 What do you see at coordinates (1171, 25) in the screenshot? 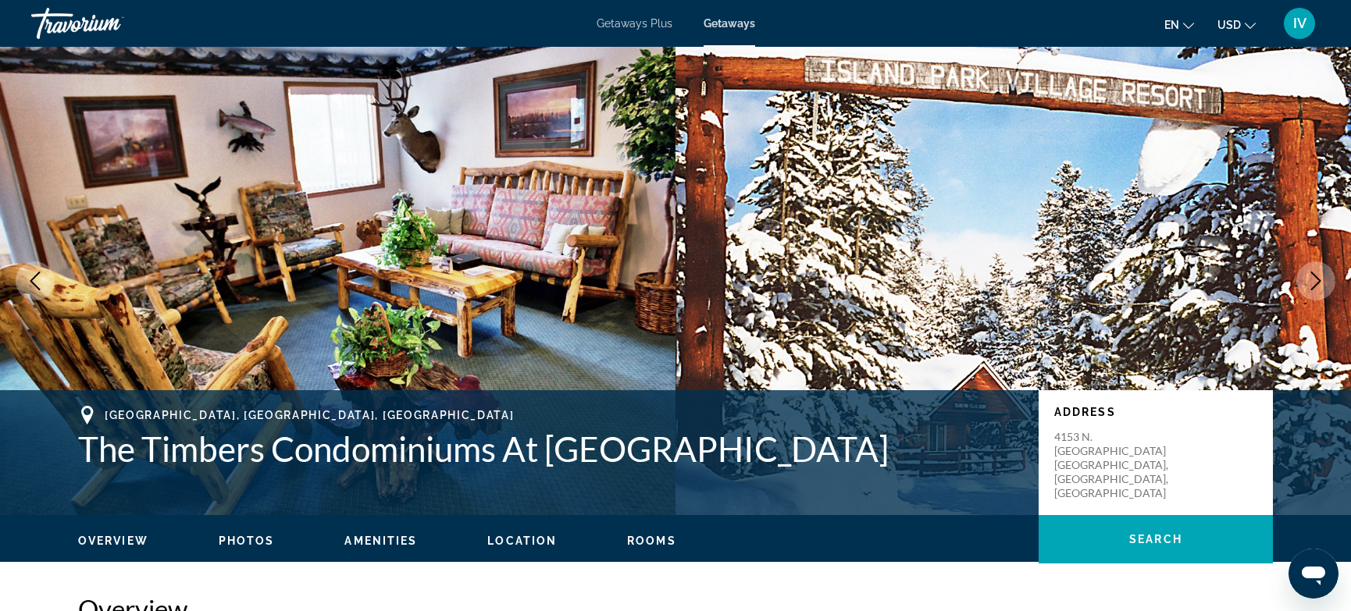
I see `span: en` at bounding box center [1171, 25].